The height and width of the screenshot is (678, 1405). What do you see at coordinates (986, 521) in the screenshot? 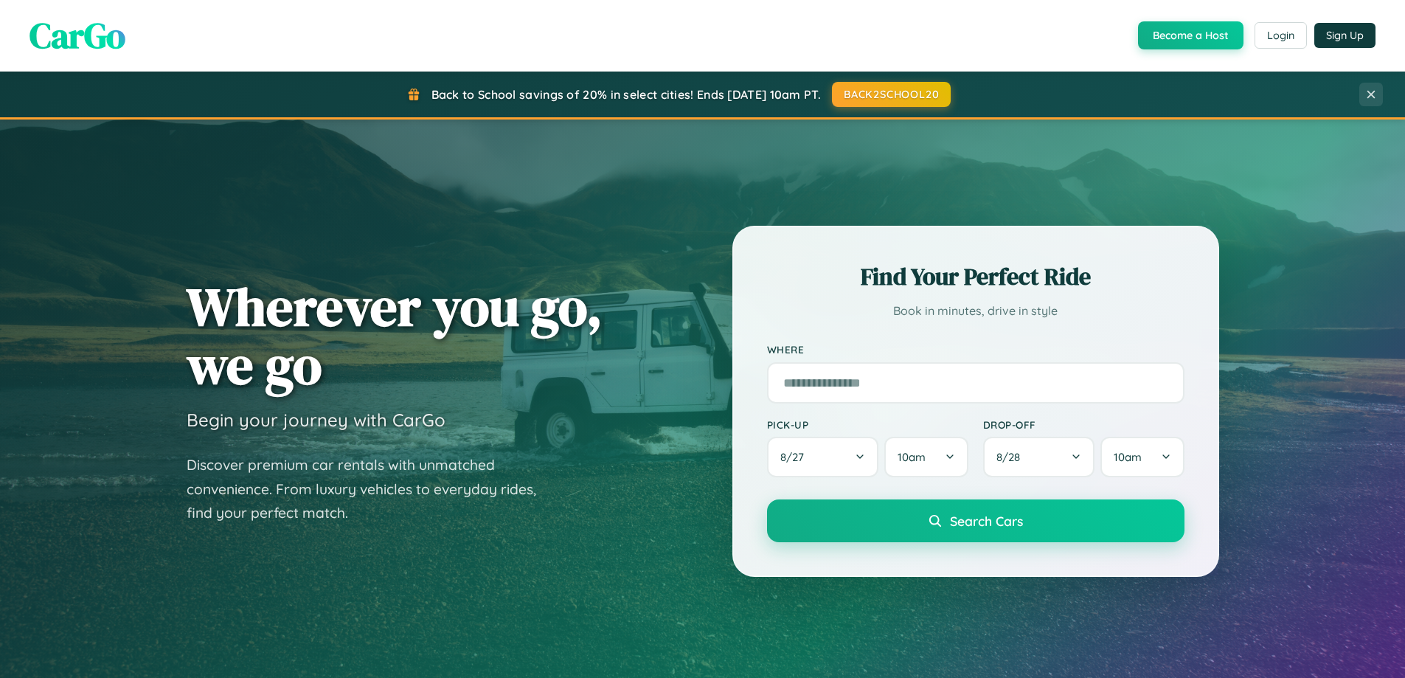
I see `span: Search Cars` at bounding box center [986, 521].